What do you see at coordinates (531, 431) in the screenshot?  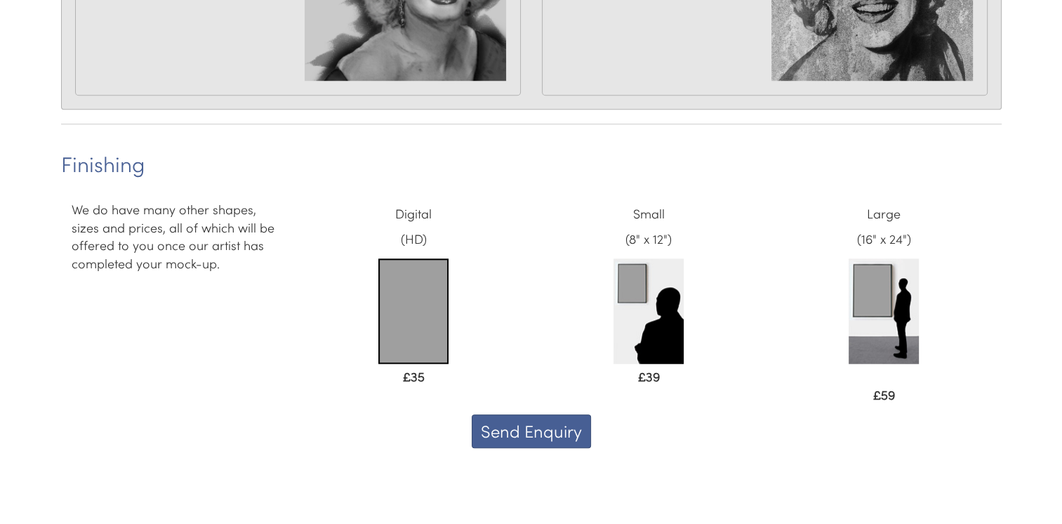 I see `button: Send Enquiry` at bounding box center [531, 431].